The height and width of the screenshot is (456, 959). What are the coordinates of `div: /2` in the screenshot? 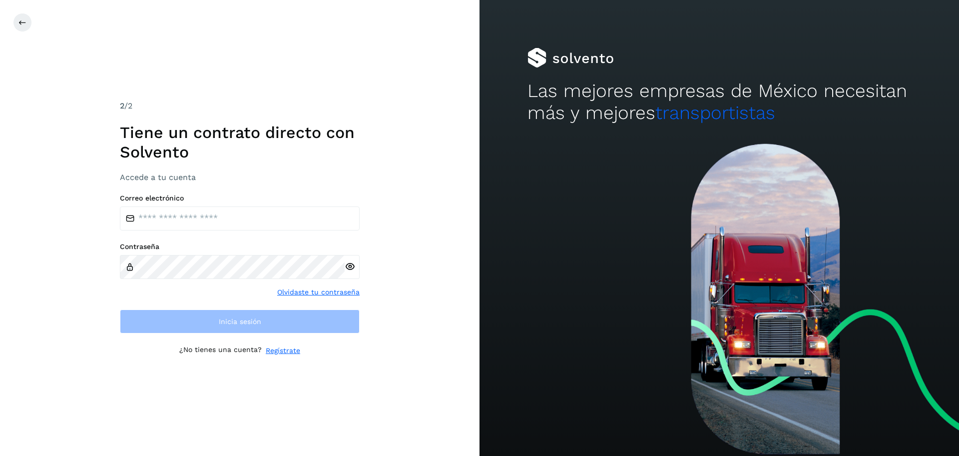 It's located at (240, 106).